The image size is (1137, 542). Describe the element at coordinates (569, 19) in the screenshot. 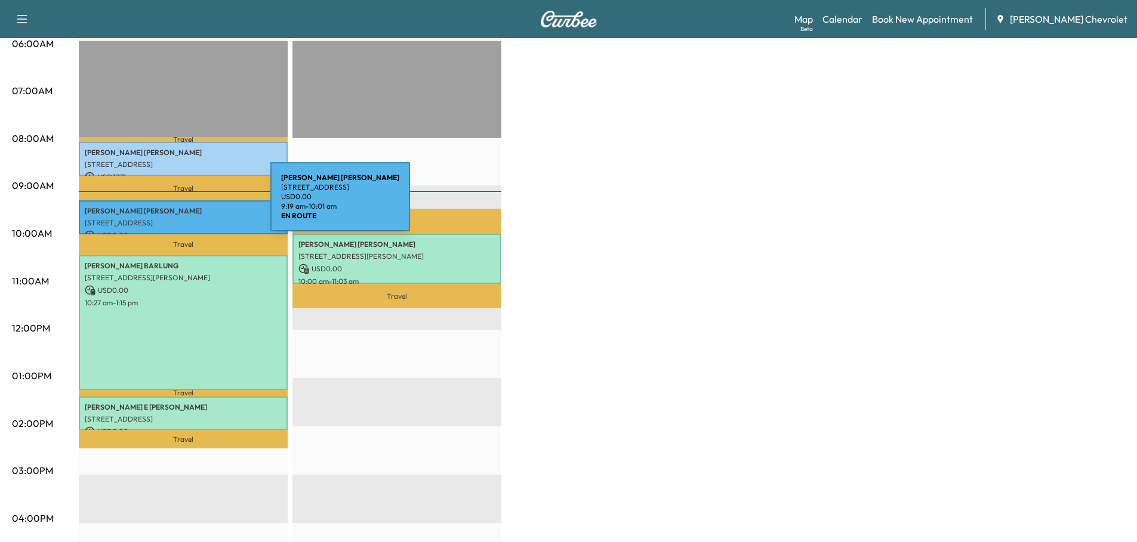

I see `img: Curbee Logo` at that location.